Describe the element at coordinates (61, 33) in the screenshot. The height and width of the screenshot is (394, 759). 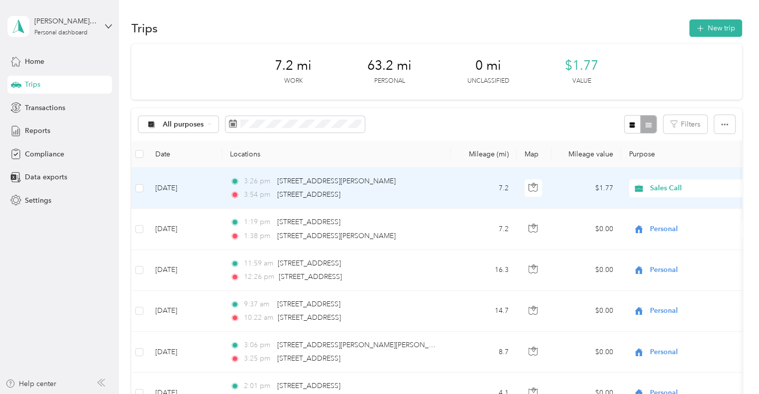
I see `div: Personal dashboard` at that location.